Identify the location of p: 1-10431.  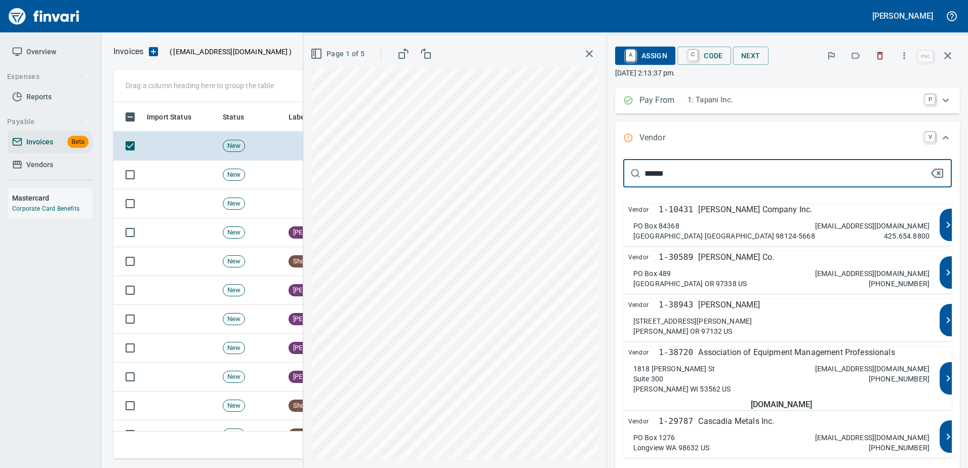
(676, 210).